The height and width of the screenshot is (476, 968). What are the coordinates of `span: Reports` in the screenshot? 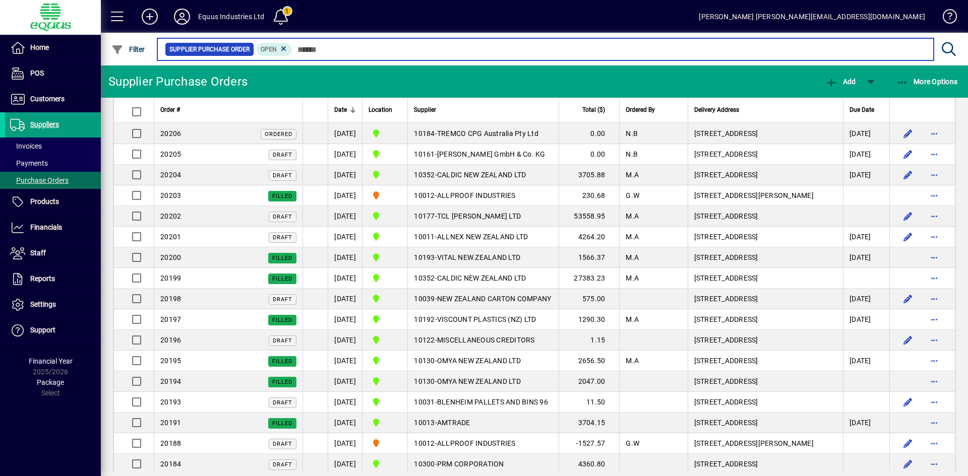 It's located at (42, 279).